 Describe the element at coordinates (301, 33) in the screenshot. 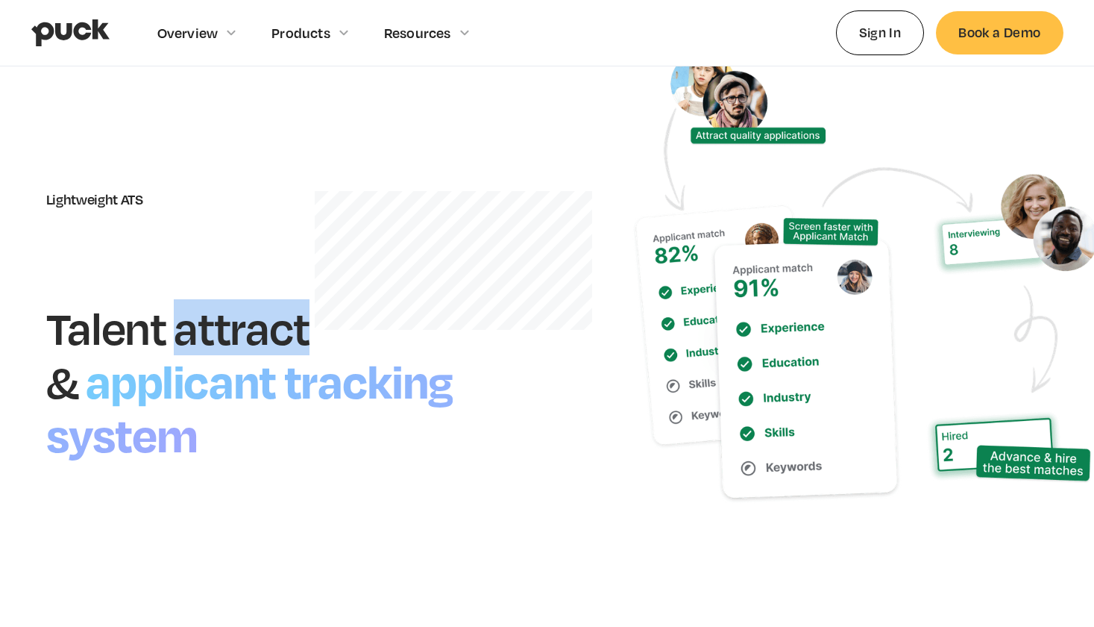

I see `div: Products` at that location.